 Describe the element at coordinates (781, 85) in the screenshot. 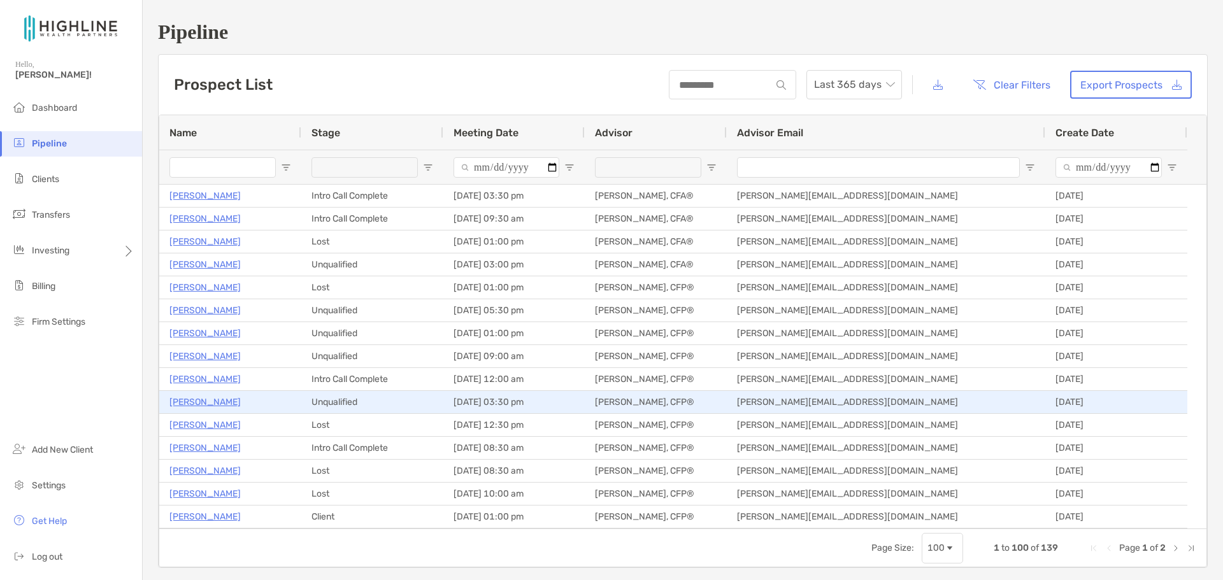

I see `img: input icon` at that location.